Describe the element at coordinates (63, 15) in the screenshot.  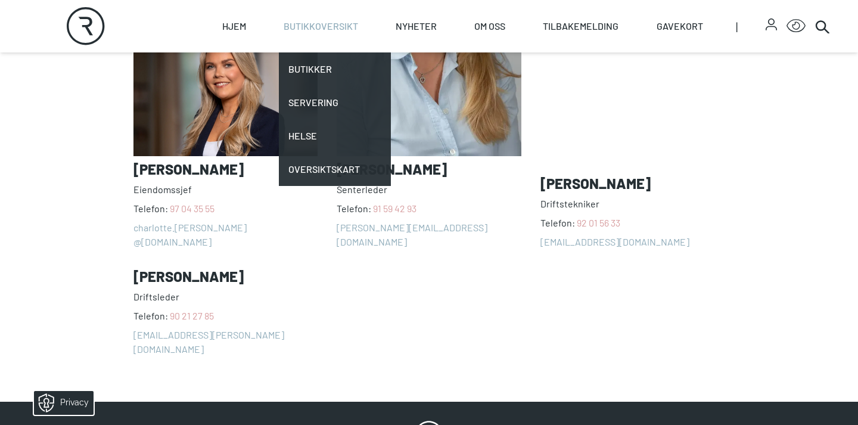
I see `h5: Privacy` at that location.